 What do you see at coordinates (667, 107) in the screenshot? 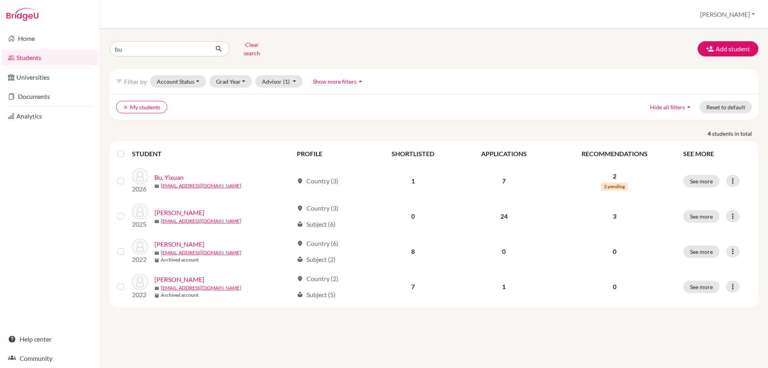
I see `span: Hide all filters` at bounding box center [667, 107].